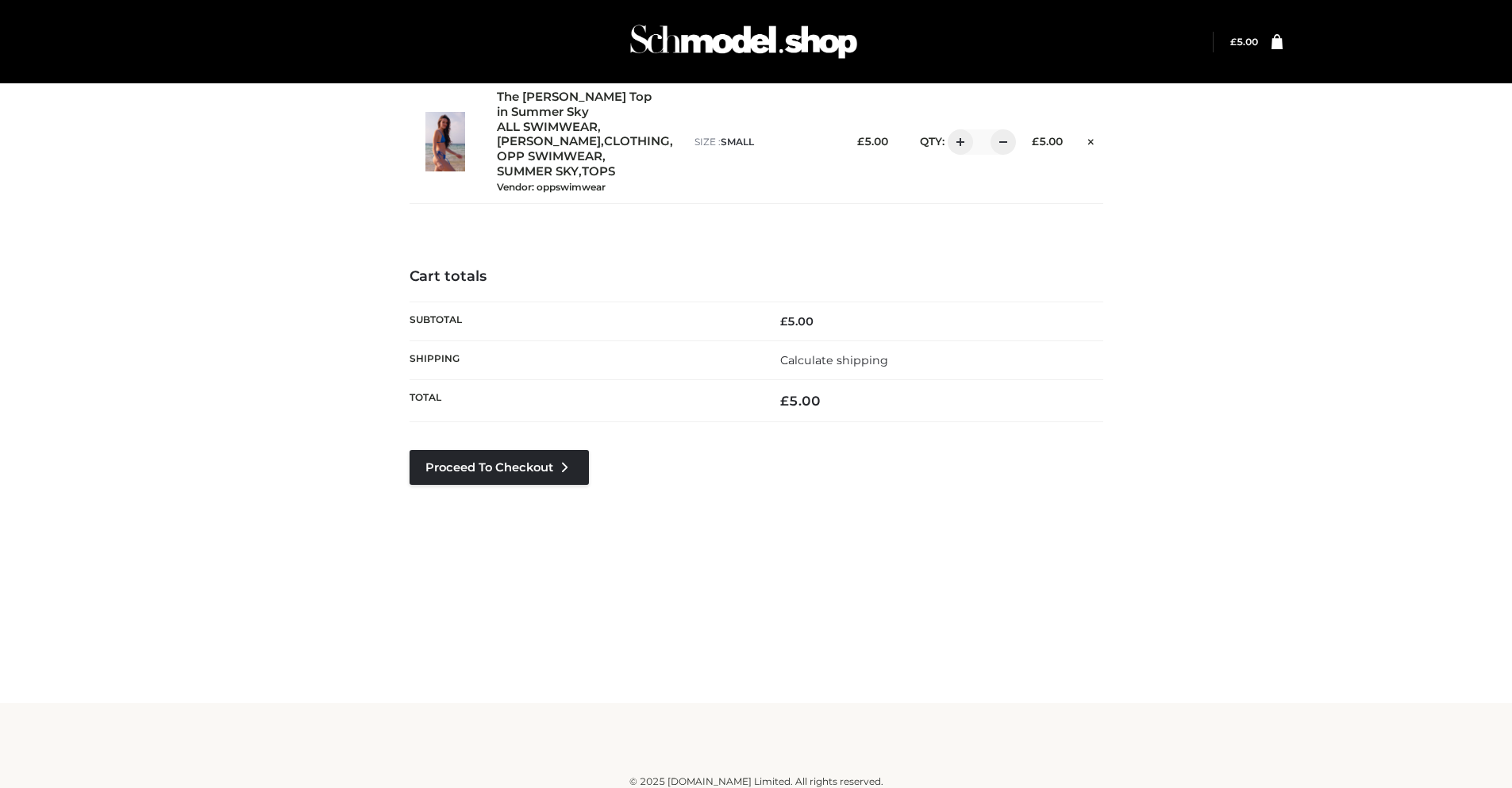 The height and width of the screenshot is (788, 1512). Describe the element at coordinates (737, 142) in the screenshot. I see `span: SMALL` at that location.